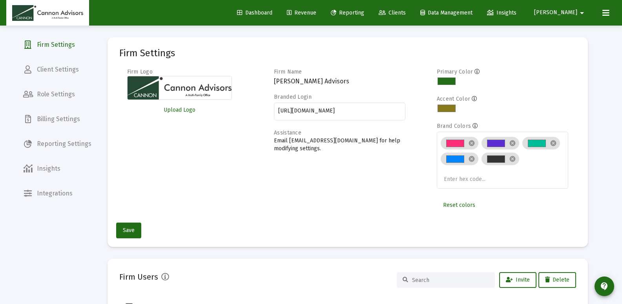 The height and width of the screenshot is (304, 622). Describe the element at coordinates (454, 126) in the screenshot. I see `label: Brand Colors` at that location.